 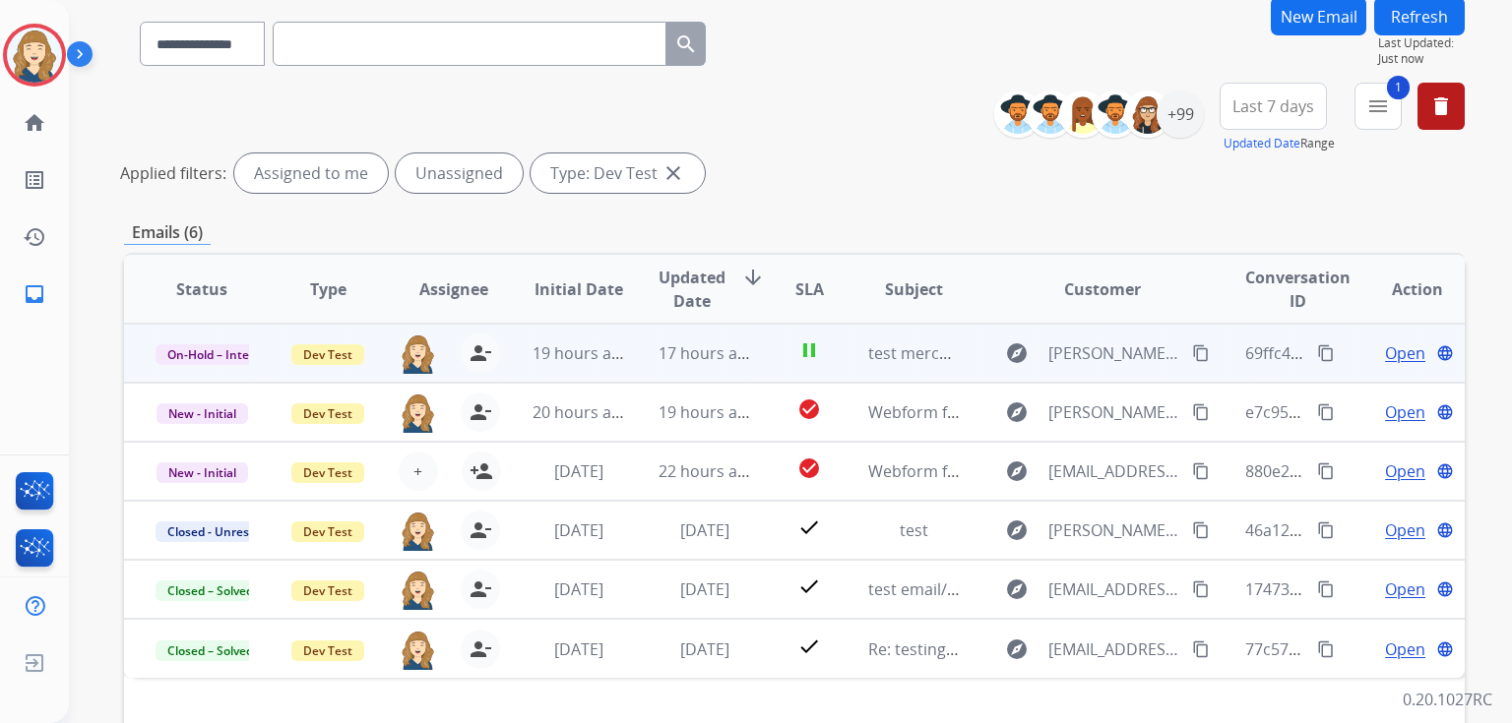 What do you see at coordinates (978, 649) in the screenshot?
I see `span: Re: testing the email workflow` at bounding box center [978, 649].